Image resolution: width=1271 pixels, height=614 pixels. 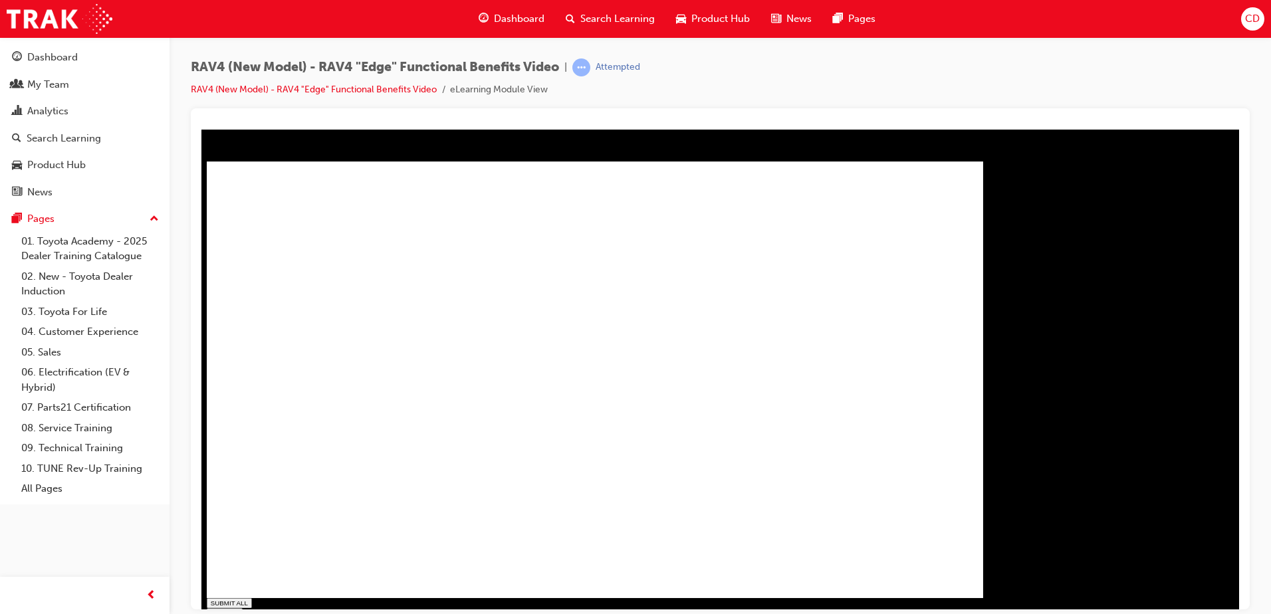 I want to click on a: Search Learning, so click(x=84, y=138).